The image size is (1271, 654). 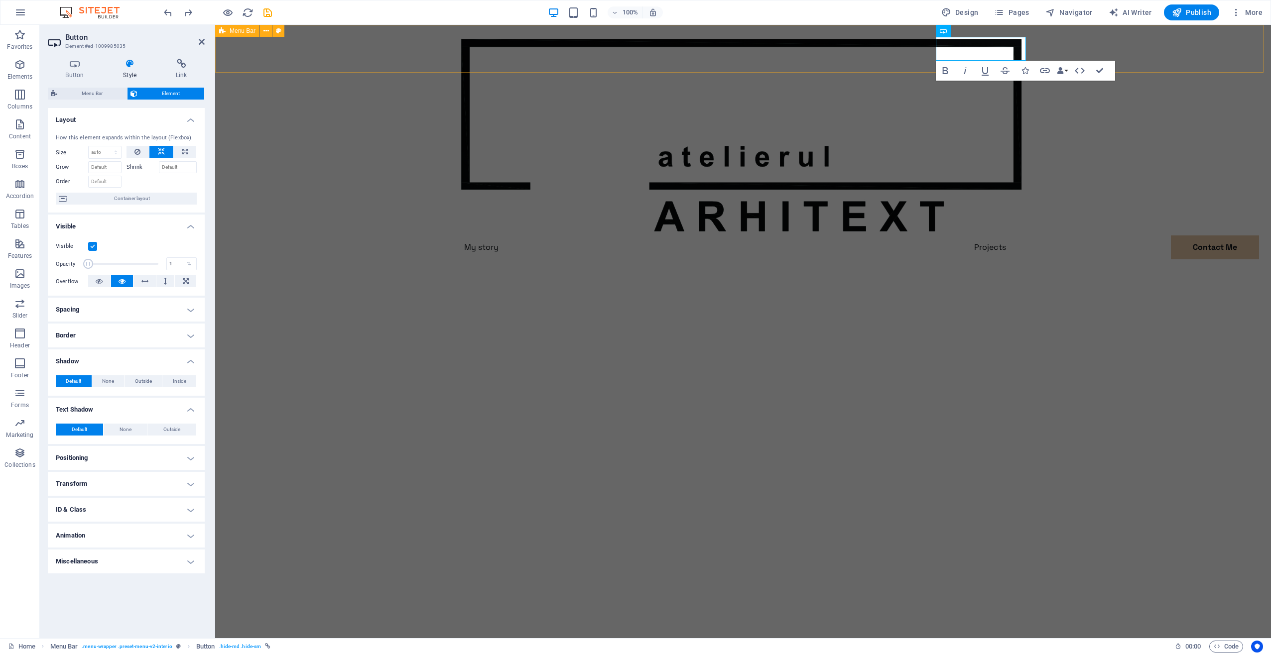 What do you see at coordinates (20, 316) in the screenshot?
I see `p: Slider` at bounding box center [20, 316].